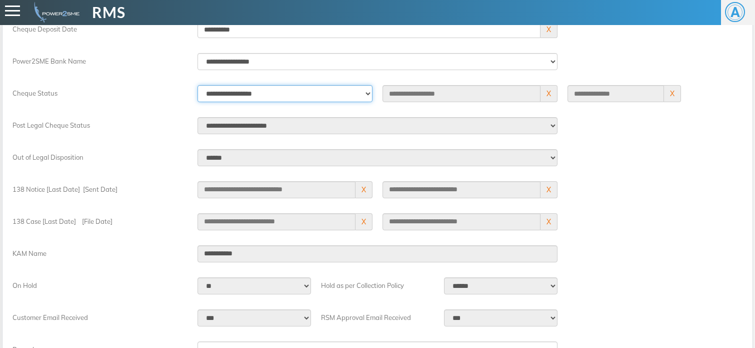 The width and height of the screenshot is (755, 348). What do you see at coordinates (100, 316) in the screenshot?
I see `label: Customer Email Received` at bounding box center [100, 316].